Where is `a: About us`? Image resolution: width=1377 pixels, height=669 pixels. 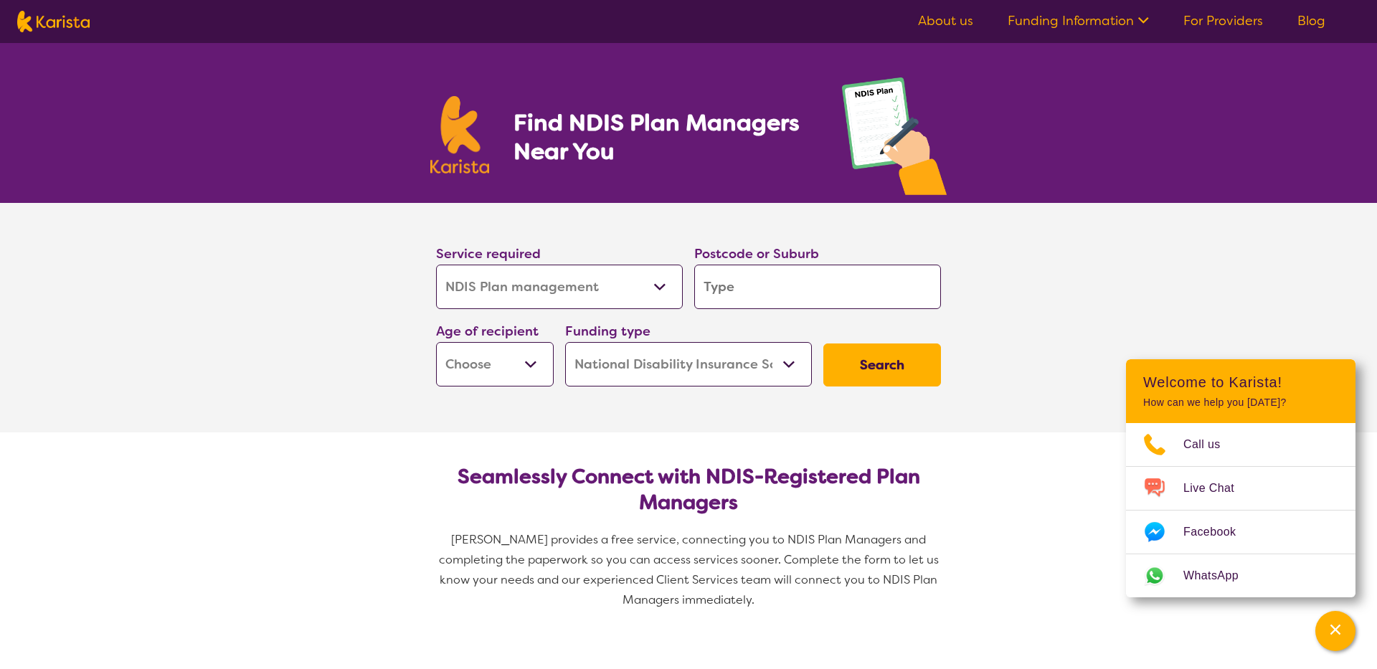 a: About us is located at coordinates (945, 21).